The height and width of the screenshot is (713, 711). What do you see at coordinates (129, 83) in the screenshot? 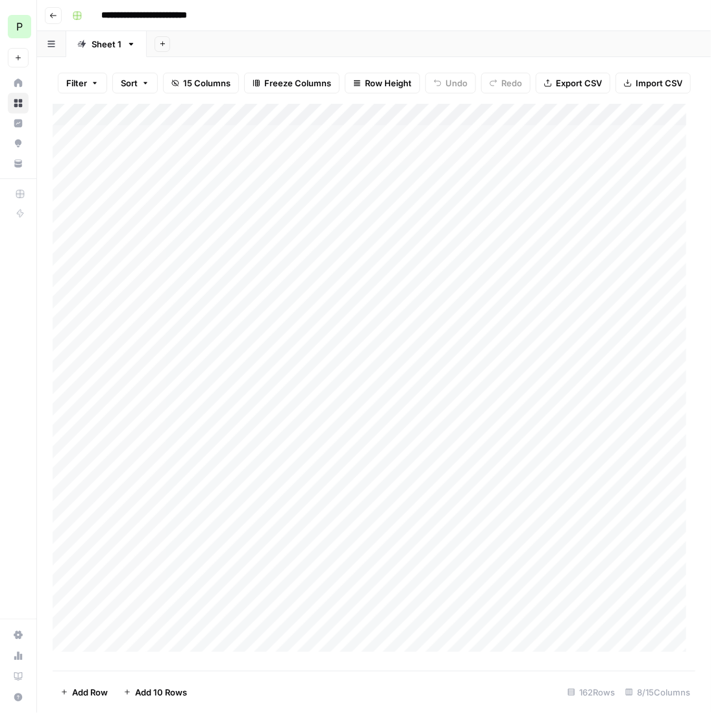
I see `span: Sort` at bounding box center [129, 83].